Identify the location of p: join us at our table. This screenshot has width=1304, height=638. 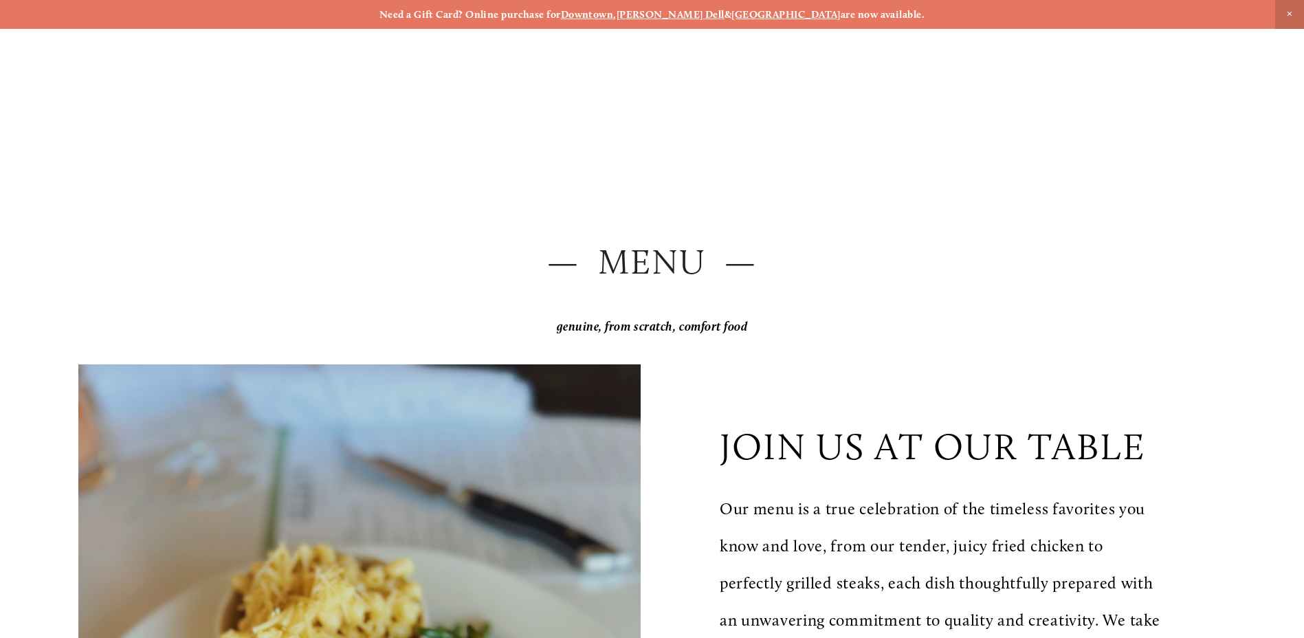
(932, 446).